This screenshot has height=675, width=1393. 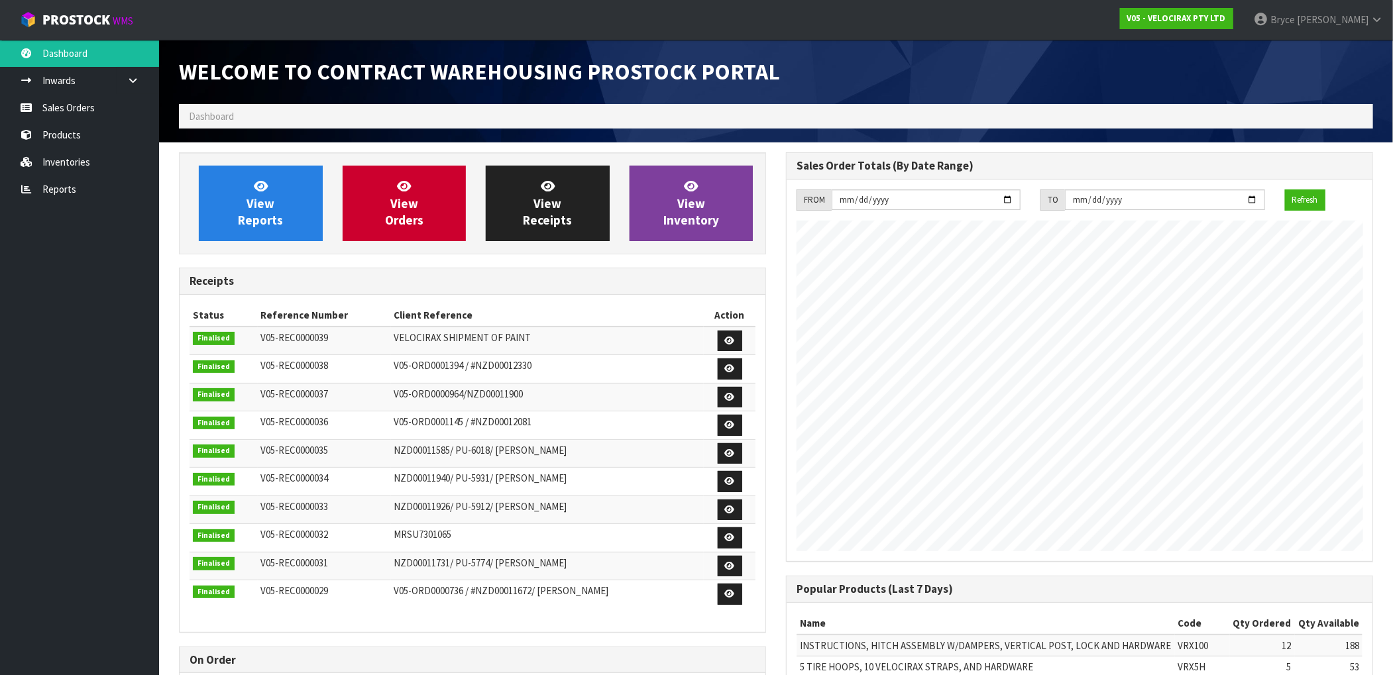 What do you see at coordinates (295, 506) in the screenshot?
I see `span: V05-REC0000033` at bounding box center [295, 506].